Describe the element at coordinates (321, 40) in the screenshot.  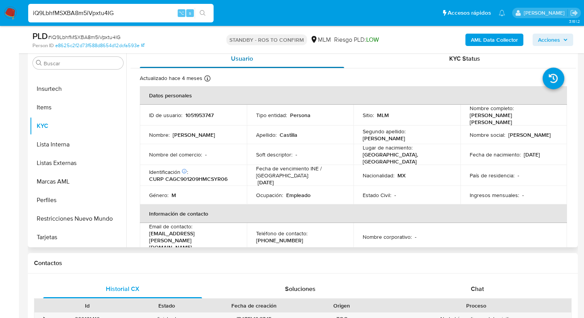
I see `div: MLM` at that location.